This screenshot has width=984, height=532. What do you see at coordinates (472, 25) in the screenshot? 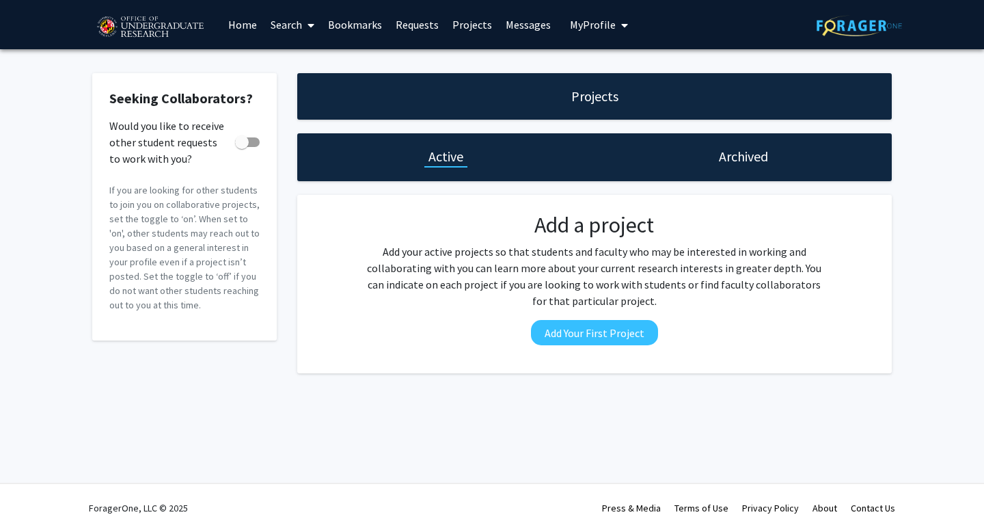
I see `a: Projects` at bounding box center [472, 25].